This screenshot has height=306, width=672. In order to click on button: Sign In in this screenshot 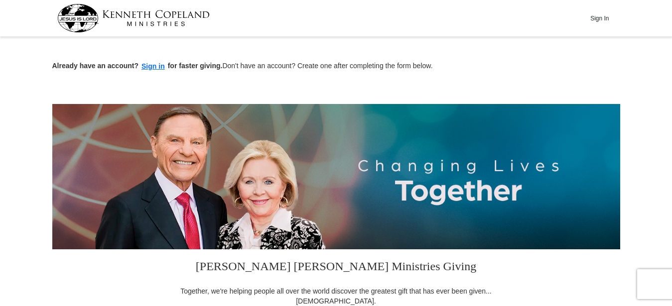, I will do `click(600, 18)`.